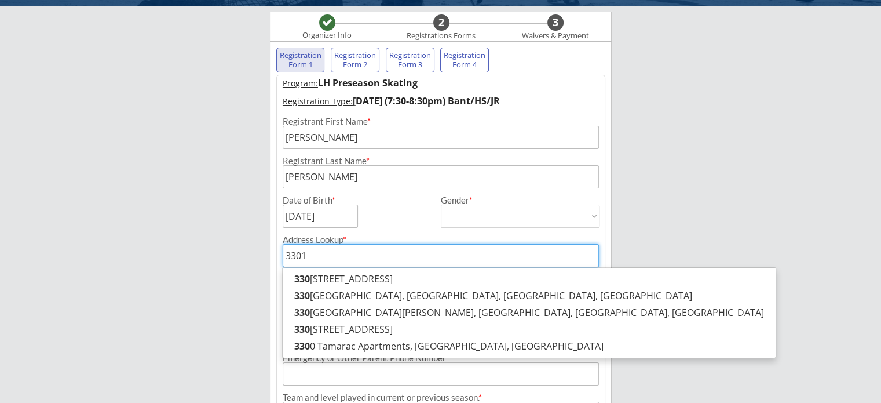  Describe the element at coordinates (441, 36) in the screenshot. I see `div: Registrations Forms` at that location.